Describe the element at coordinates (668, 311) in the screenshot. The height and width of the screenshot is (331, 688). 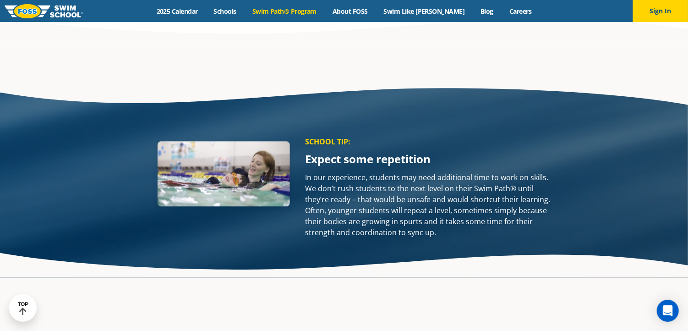
I see `div: Open Intercom Messenger` at that location.